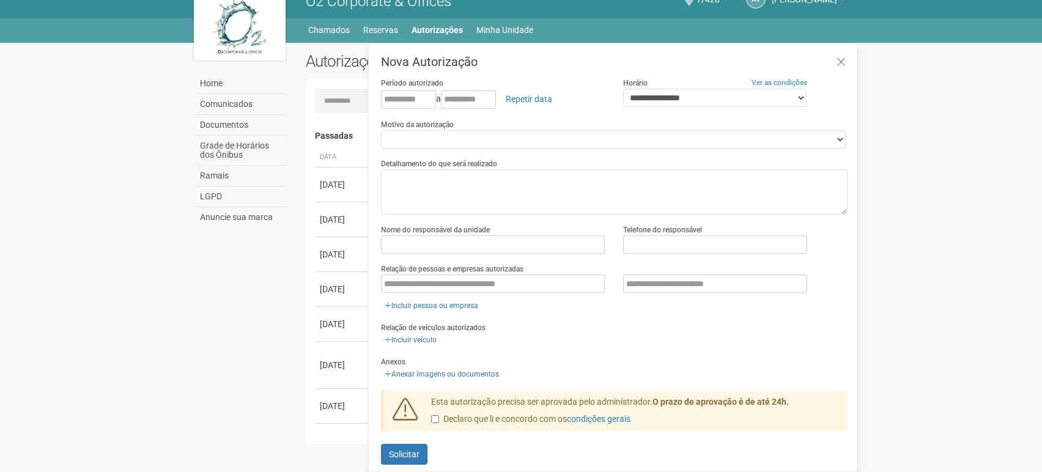  What do you see at coordinates (417, 125) in the screenshot?
I see `label: Motivo da autorização` at bounding box center [417, 125].